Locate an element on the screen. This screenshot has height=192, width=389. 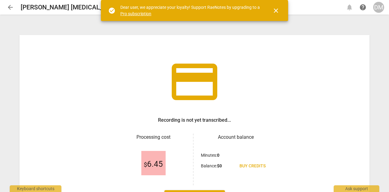
span: close is located at coordinates (276, 11).